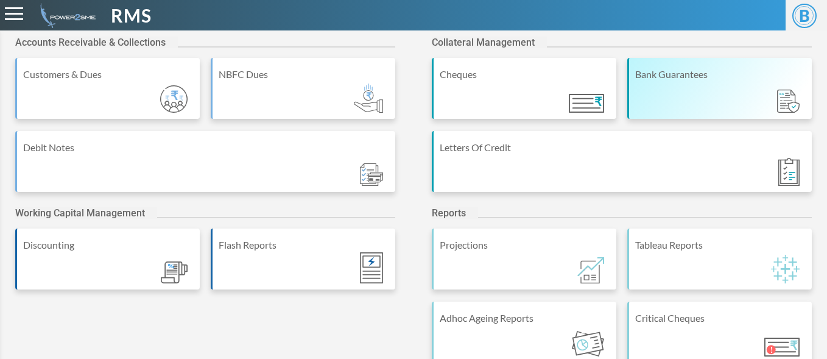 This screenshot has width=827, height=359. I want to click on a: Bank Guarantees Module_ic, so click(719, 94).